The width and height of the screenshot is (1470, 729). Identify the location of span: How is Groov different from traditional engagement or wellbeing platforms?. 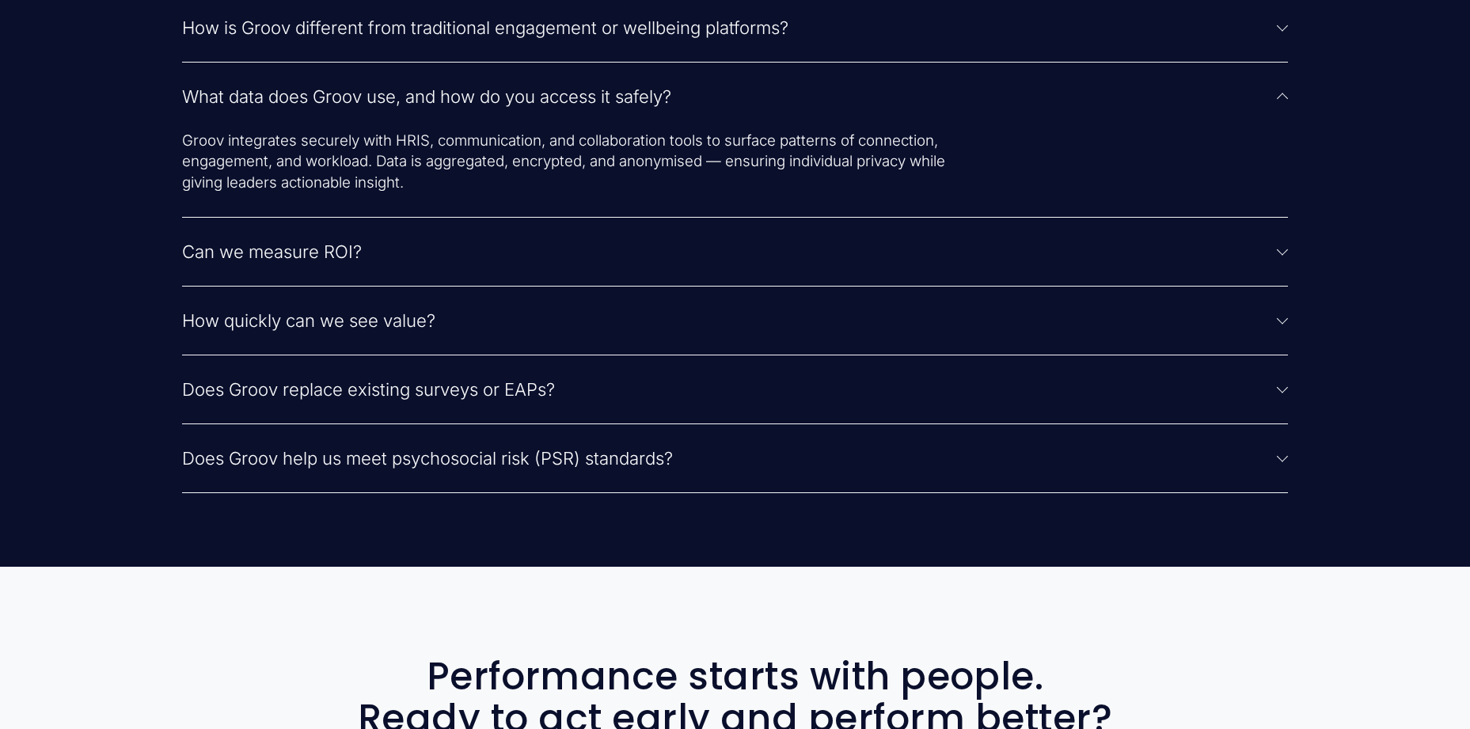
(730, 28).